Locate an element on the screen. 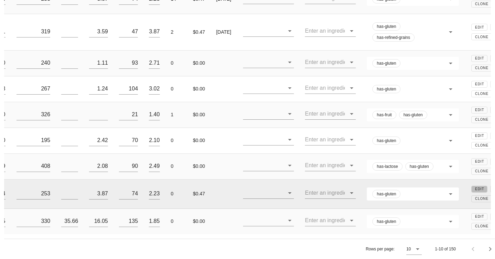 Image resolution: width=495 pixels, height=259 pixels. div: 10 is located at coordinates (408, 249).